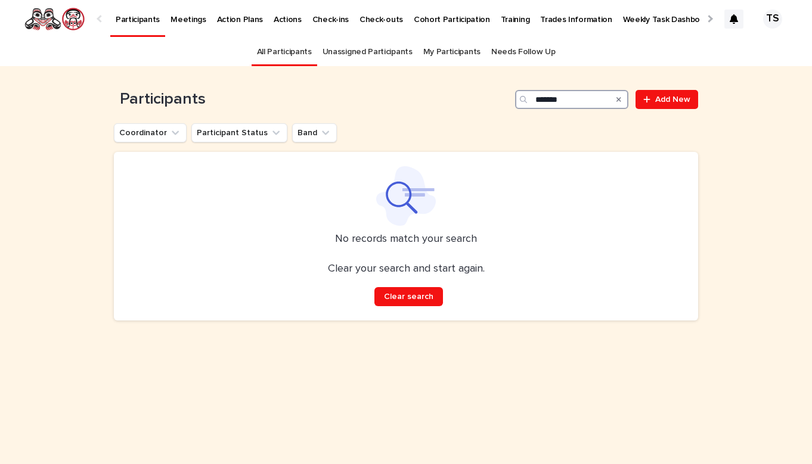  What do you see at coordinates (408, 297) in the screenshot?
I see `button: Clear search` at bounding box center [408, 297].